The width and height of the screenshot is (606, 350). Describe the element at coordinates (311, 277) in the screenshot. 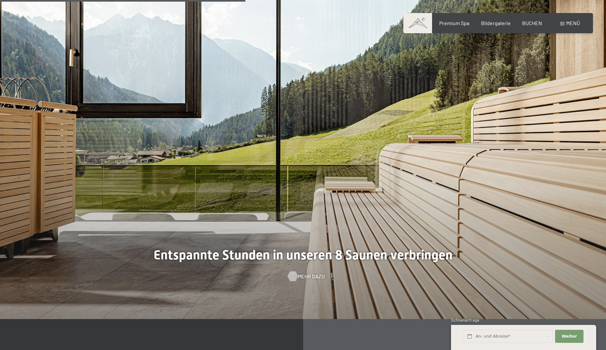

I see `span: Mehr dazu` at that location.